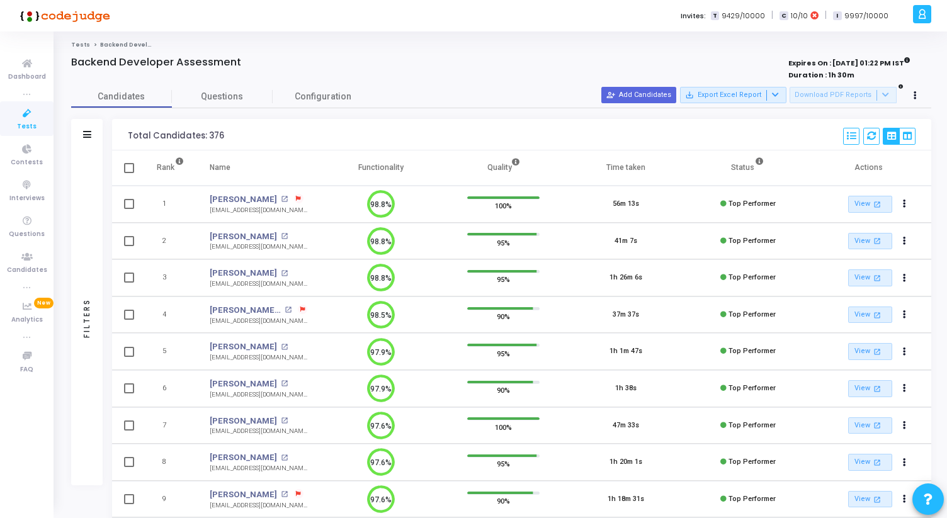  What do you see at coordinates (870, 168) in the screenshot?
I see `th: Actions` at bounding box center [870, 168].